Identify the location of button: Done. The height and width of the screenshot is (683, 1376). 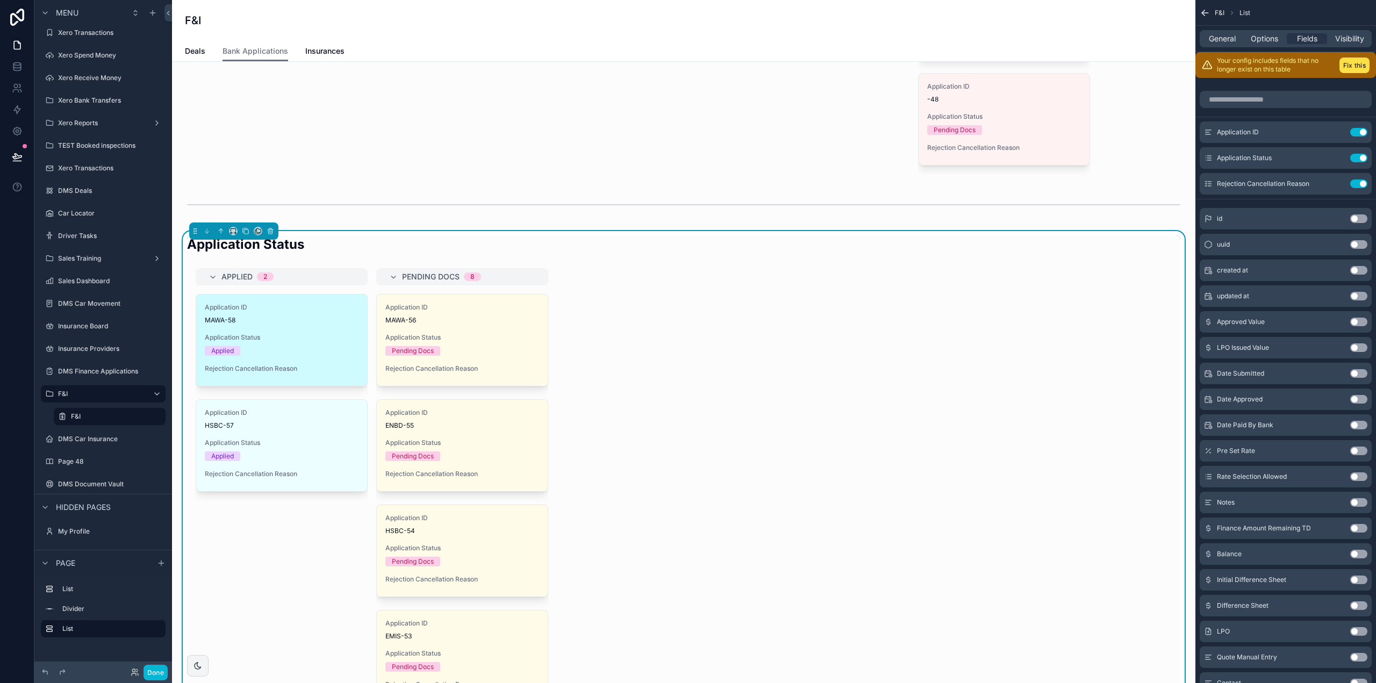
(155, 672).